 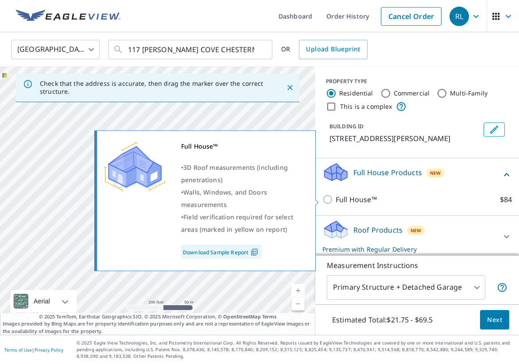 What do you see at coordinates (269, 317) in the screenshot?
I see `a: Terms` at bounding box center [269, 317].